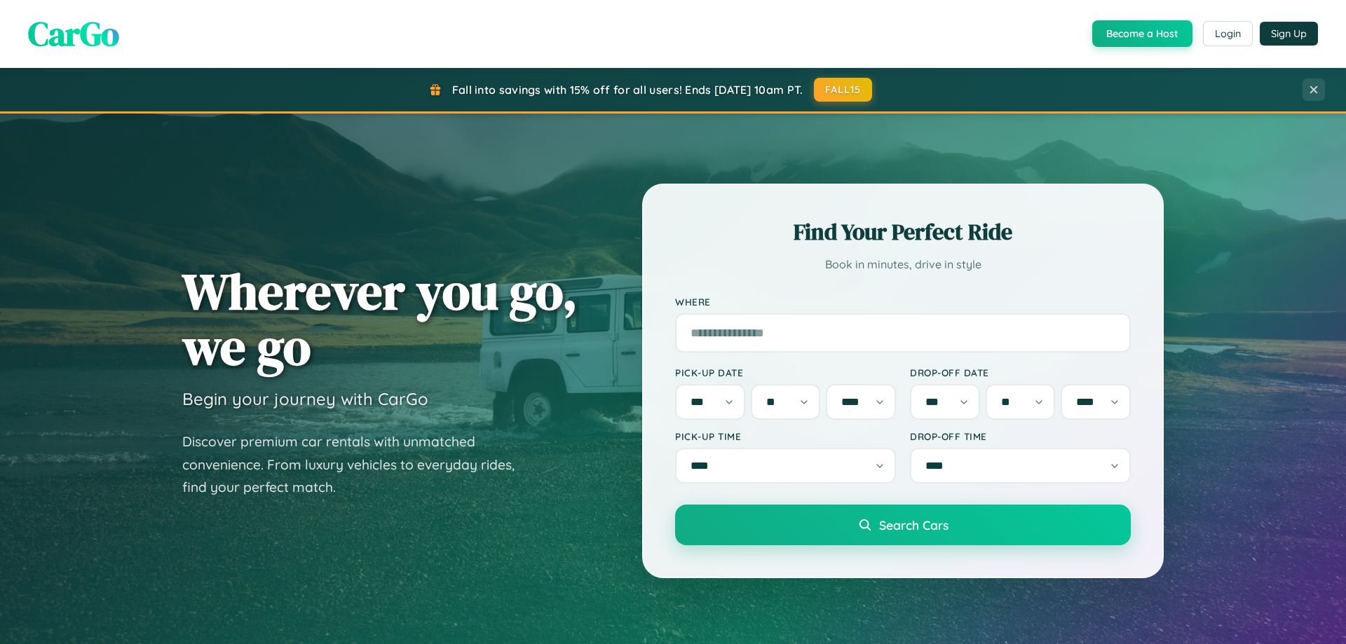 The width and height of the screenshot is (1346, 644). I want to click on button: Sign Up, so click(1289, 34).